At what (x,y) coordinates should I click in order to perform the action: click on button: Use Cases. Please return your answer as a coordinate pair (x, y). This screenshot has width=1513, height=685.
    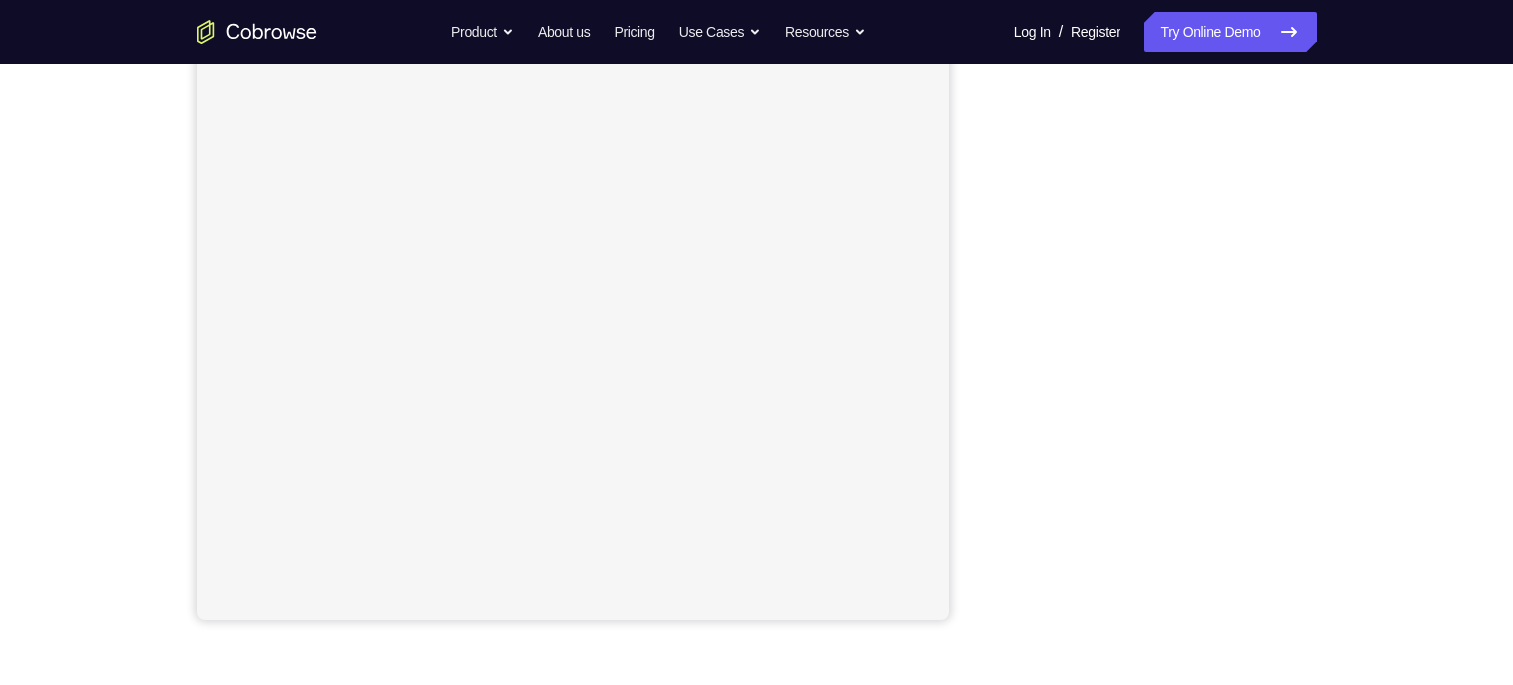
    Looking at the image, I should click on (720, 32).